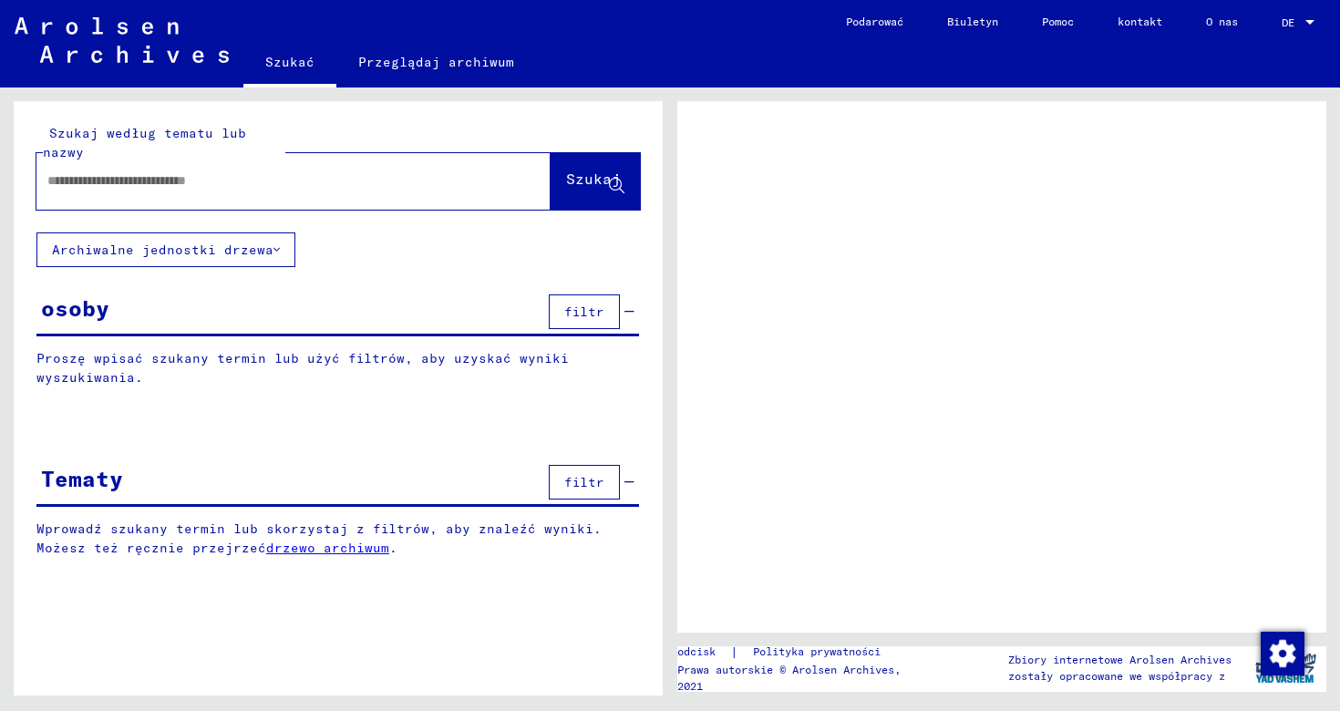 The image size is (1340, 711). What do you see at coordinates (290, 64) in the screenshot?
I see `a: Szukać` at bounding box center [290, 64].